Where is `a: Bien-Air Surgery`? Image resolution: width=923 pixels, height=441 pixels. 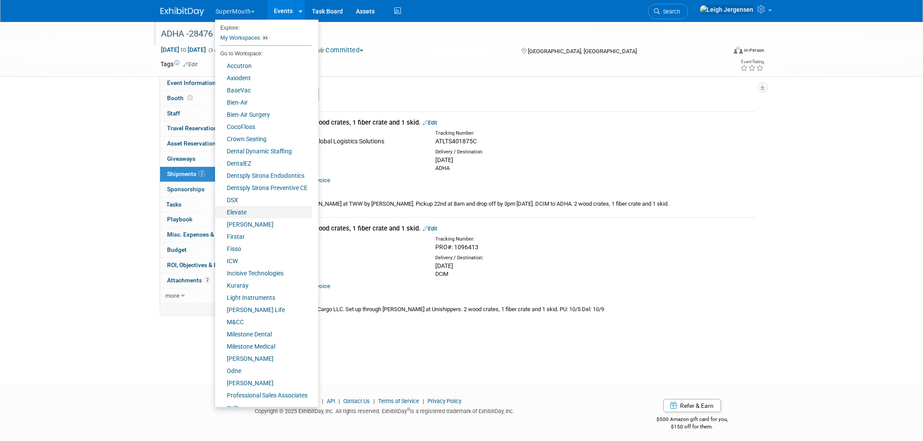
a: Bien-Air Surgery is located at coordinates (263, 115).